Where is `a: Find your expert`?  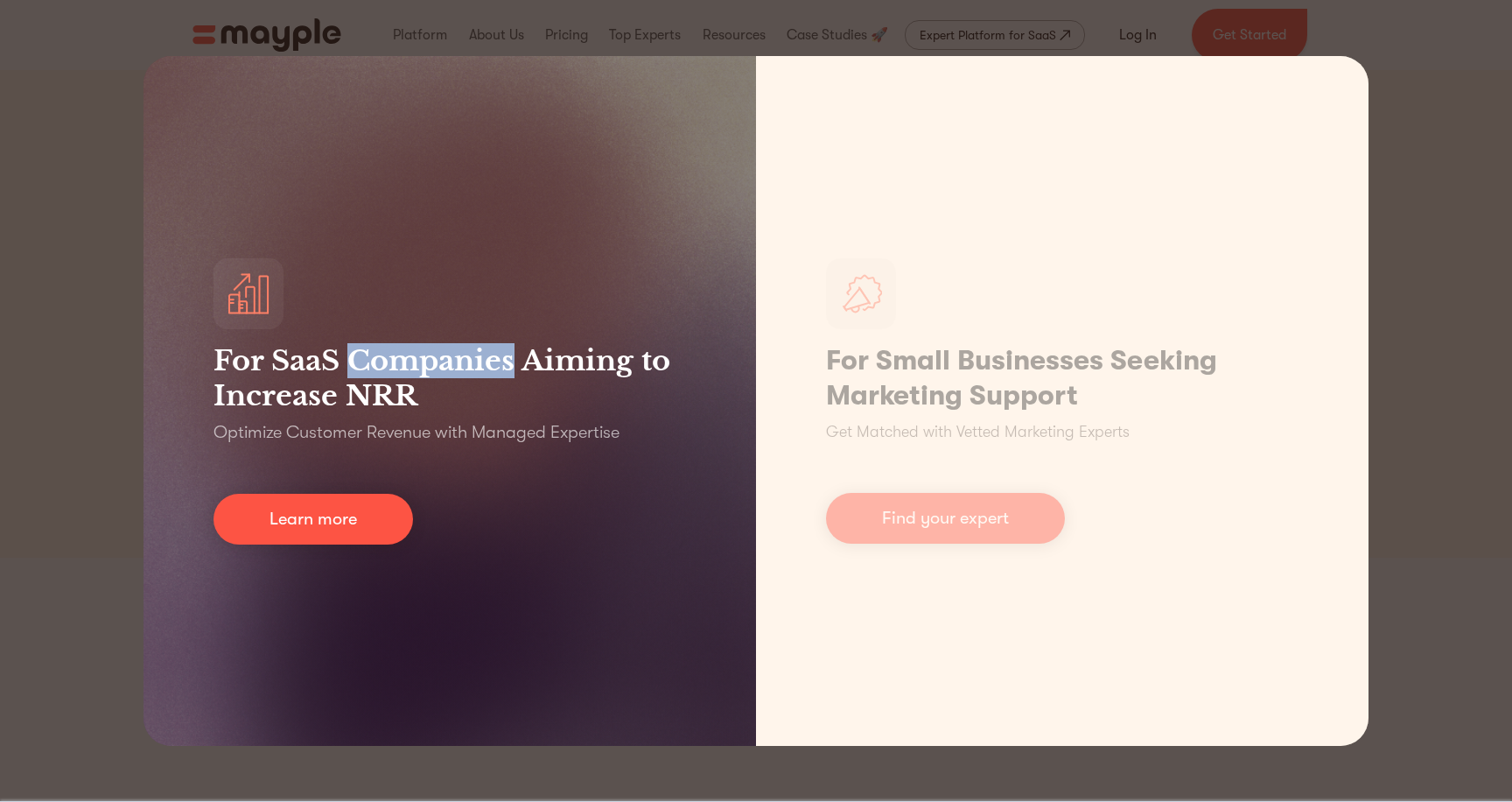
a: Find your expert is located at coordinates (945, 518).